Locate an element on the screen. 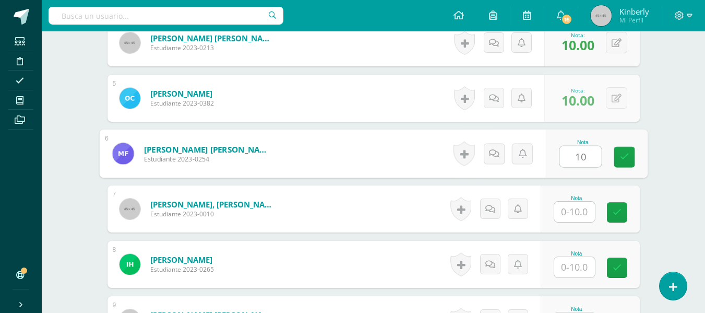 This screenshot has height=313, width=705. span: 16 is located at coordinates (567, 19).